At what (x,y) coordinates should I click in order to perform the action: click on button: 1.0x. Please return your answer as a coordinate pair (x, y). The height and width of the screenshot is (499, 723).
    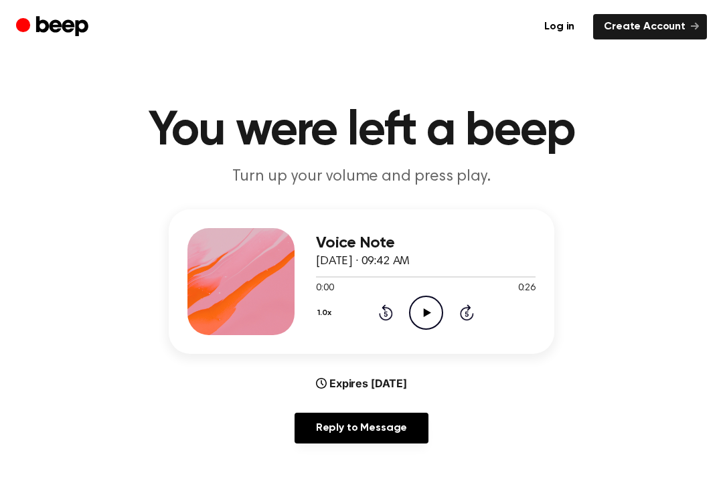
    Looking at the image, I should click on (326, 313).